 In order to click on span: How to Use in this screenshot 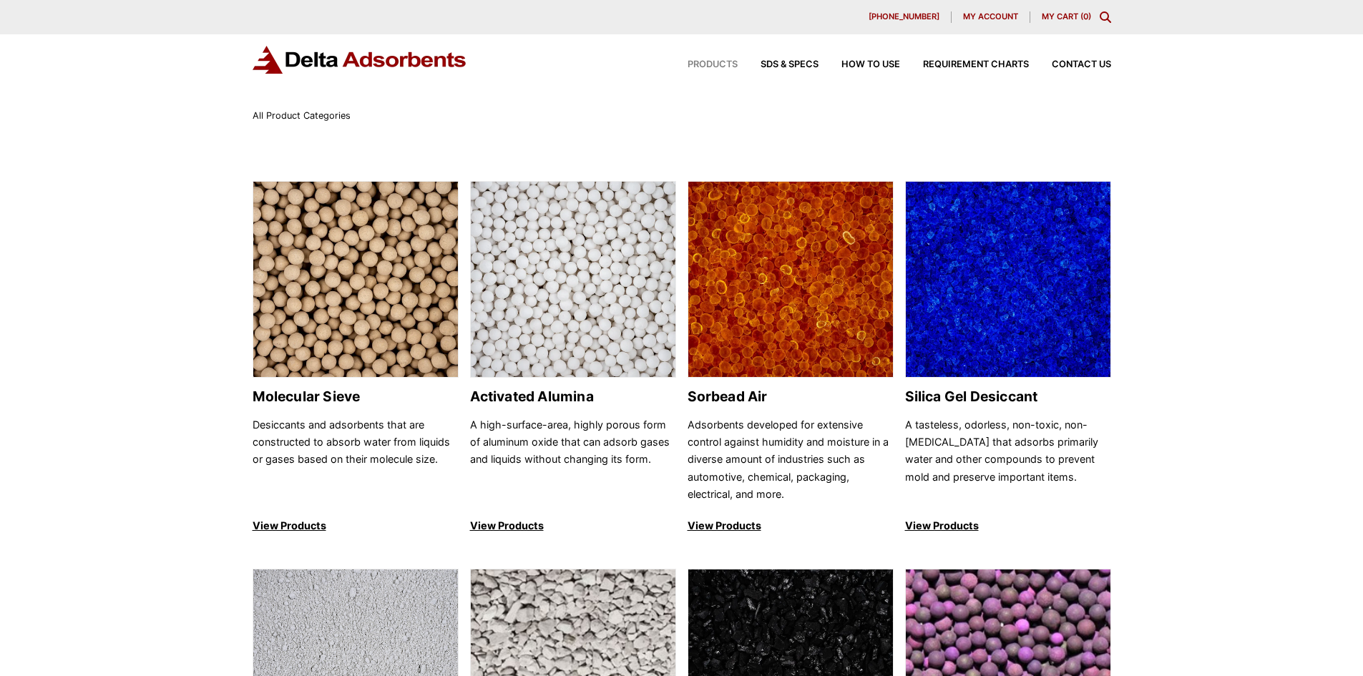, I will do `click(871, 64)`.